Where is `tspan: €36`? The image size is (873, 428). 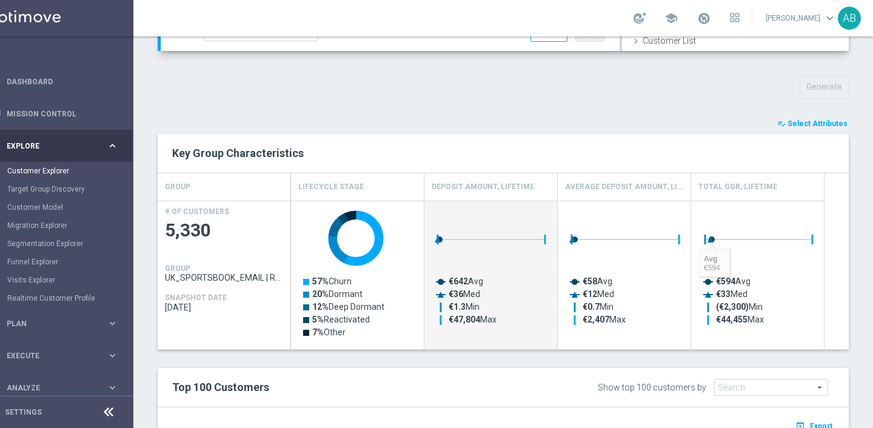
tspan: €36 is located at coordinates (456, 294).